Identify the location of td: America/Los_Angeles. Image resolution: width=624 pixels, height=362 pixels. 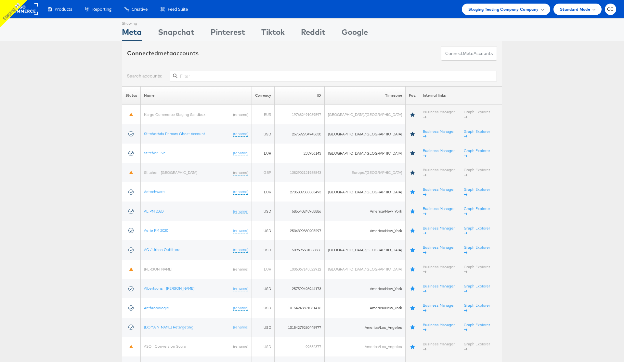
(365, 346).